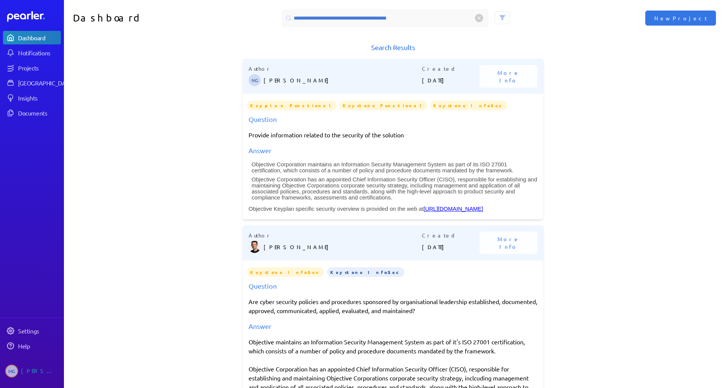  I want to click on span: Keyplan Functional, so click(292, 105).